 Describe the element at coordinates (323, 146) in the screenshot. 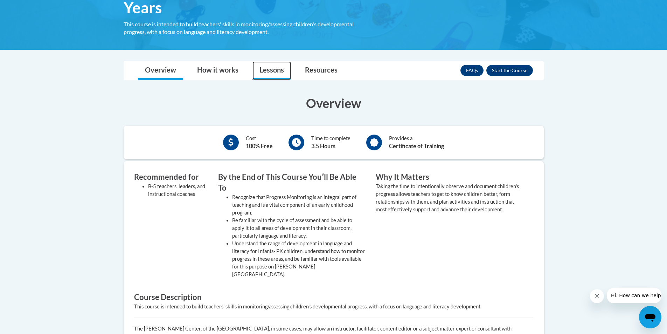

I see `b: 3.5 Hours` at that location.